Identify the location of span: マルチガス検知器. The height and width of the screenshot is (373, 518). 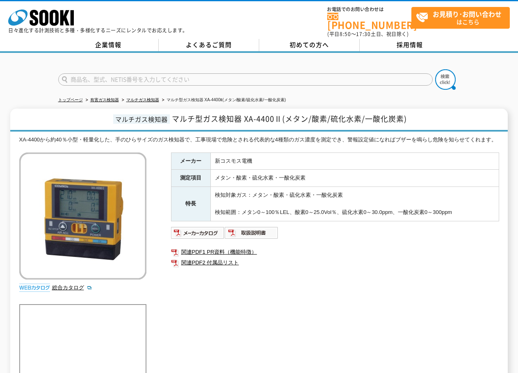
(141, 119).